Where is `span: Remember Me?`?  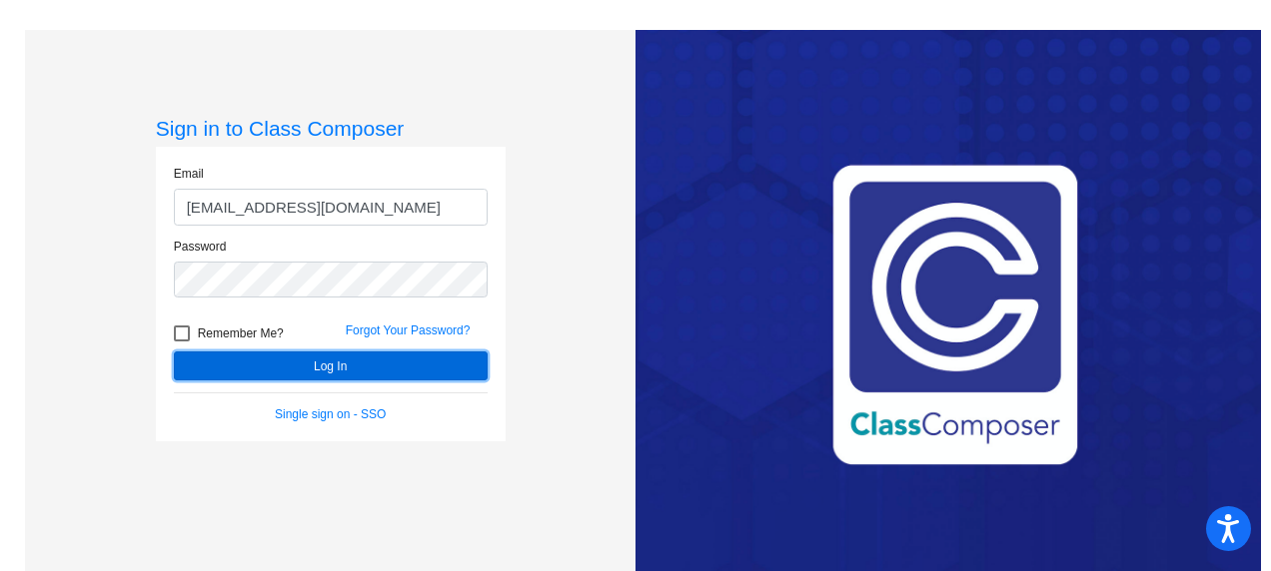
span: Remember Me? is located at coordinates (241, 334).